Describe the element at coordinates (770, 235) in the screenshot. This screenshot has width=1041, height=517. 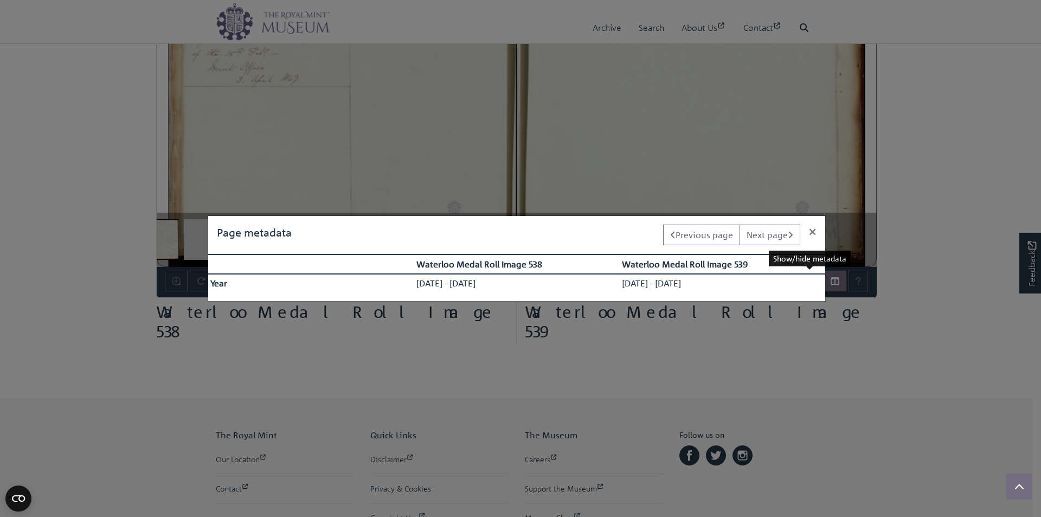
I see `button: Next page` at that location.